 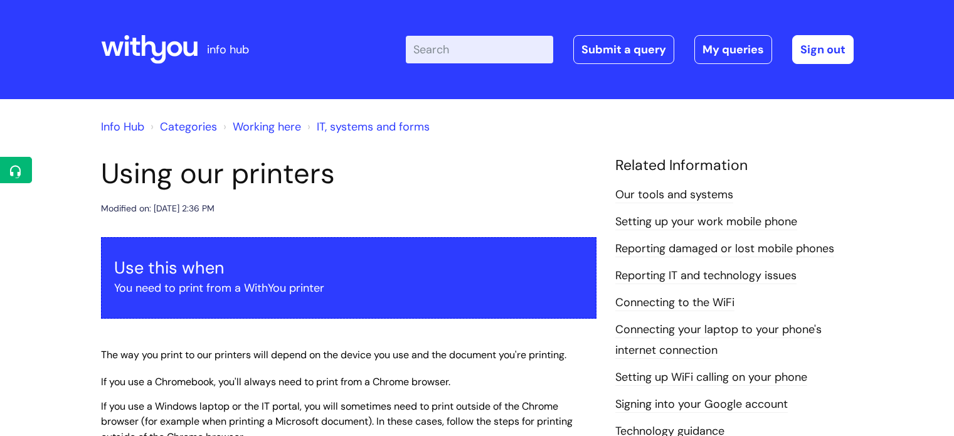 I want to click on a: Our tools and systems, so click(x=674, y=195).